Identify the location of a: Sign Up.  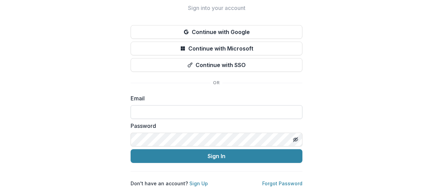
(199, 183).